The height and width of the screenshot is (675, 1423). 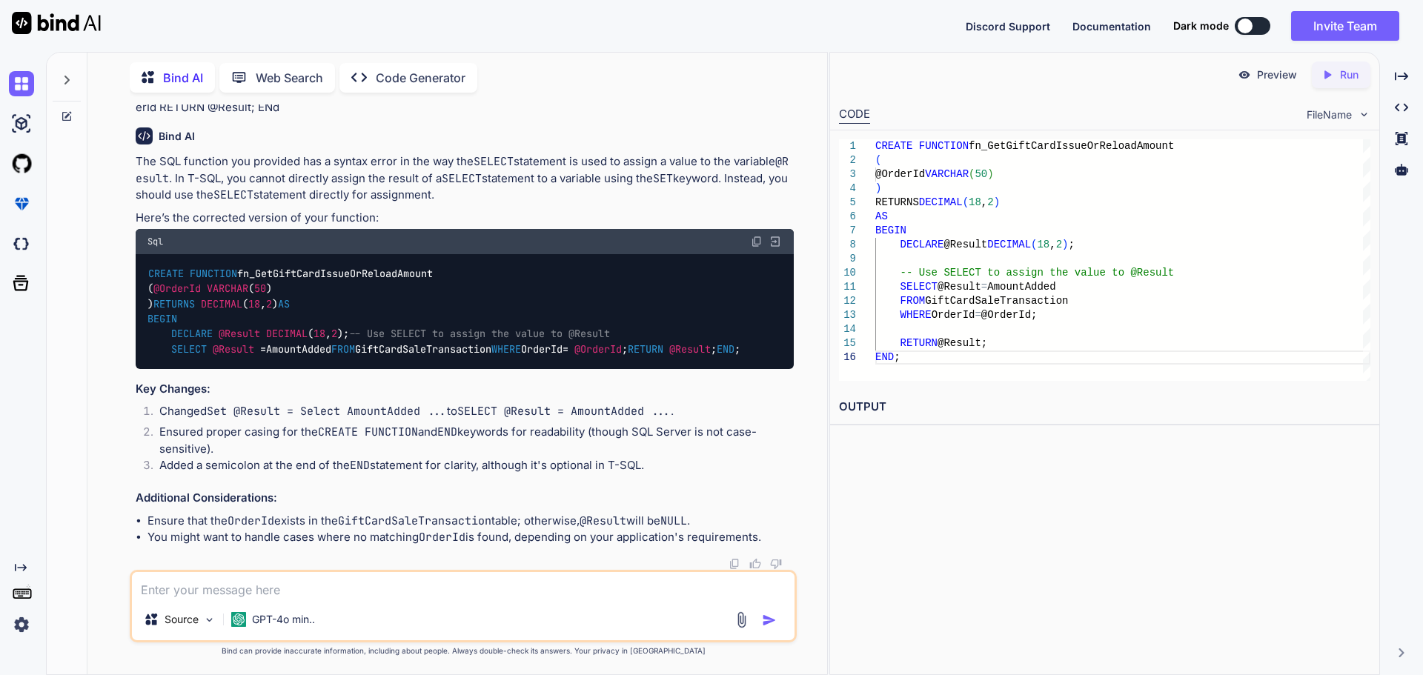 What do you see at coordinates (239, 620) in the screenshot?
I see `img: GPT-4o mini` at bounding box center [239, 620].